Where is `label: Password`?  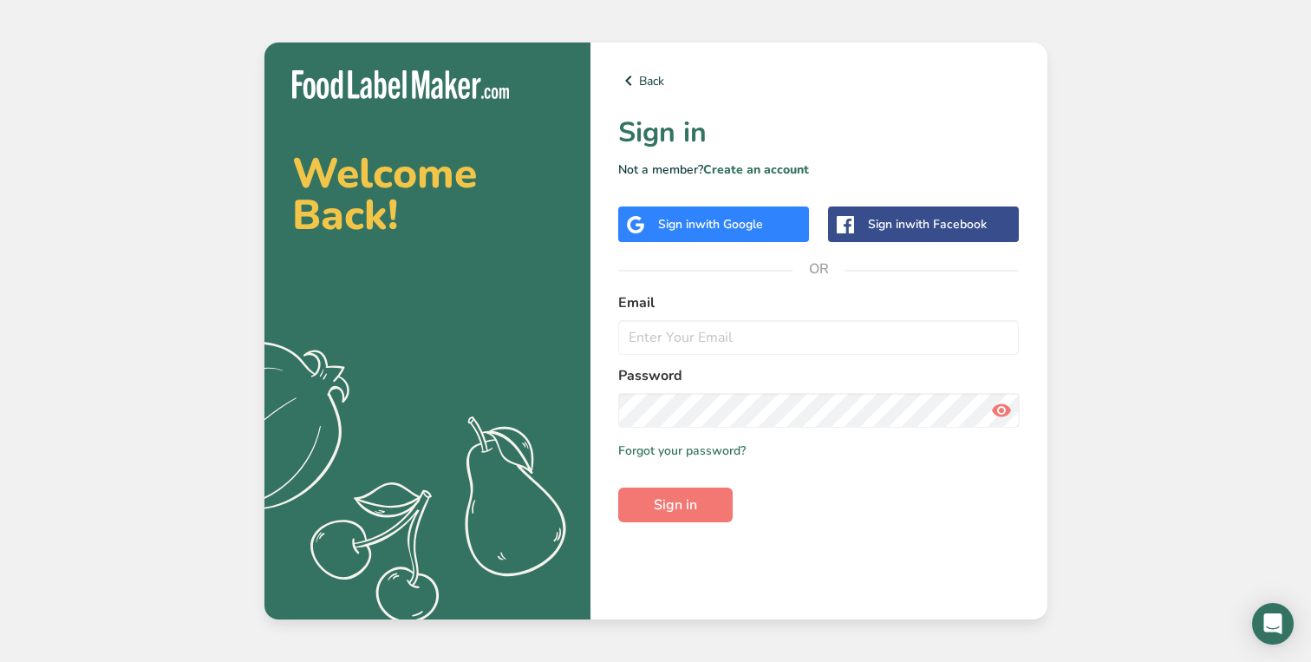
label: Password is located at coordinates (819, 375).